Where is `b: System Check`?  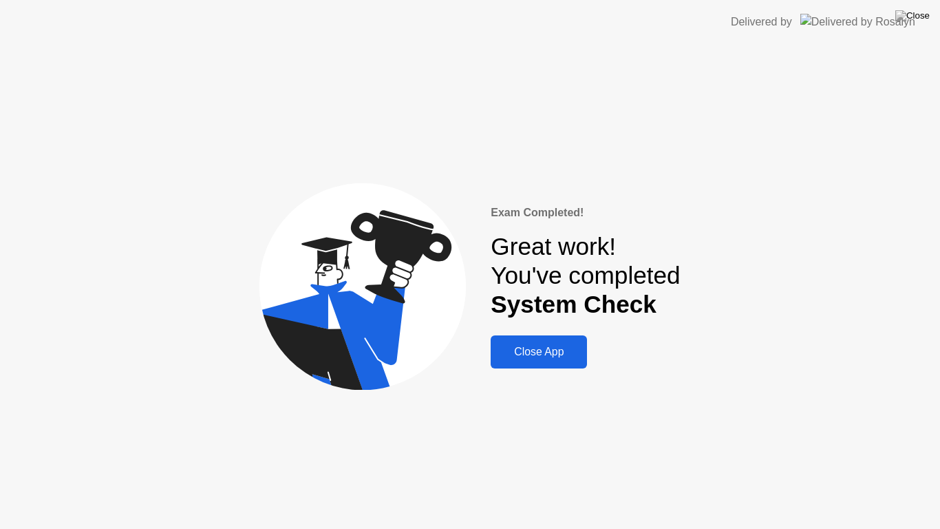 b: System Check is located at coordinates (573, 304).